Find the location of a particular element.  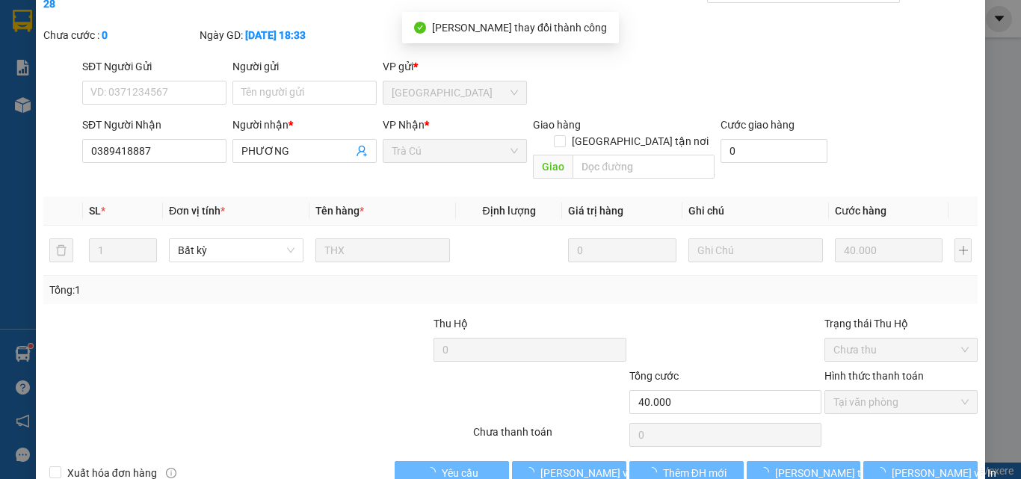

div: Chưa cước : is located at coordinates (120, 35).